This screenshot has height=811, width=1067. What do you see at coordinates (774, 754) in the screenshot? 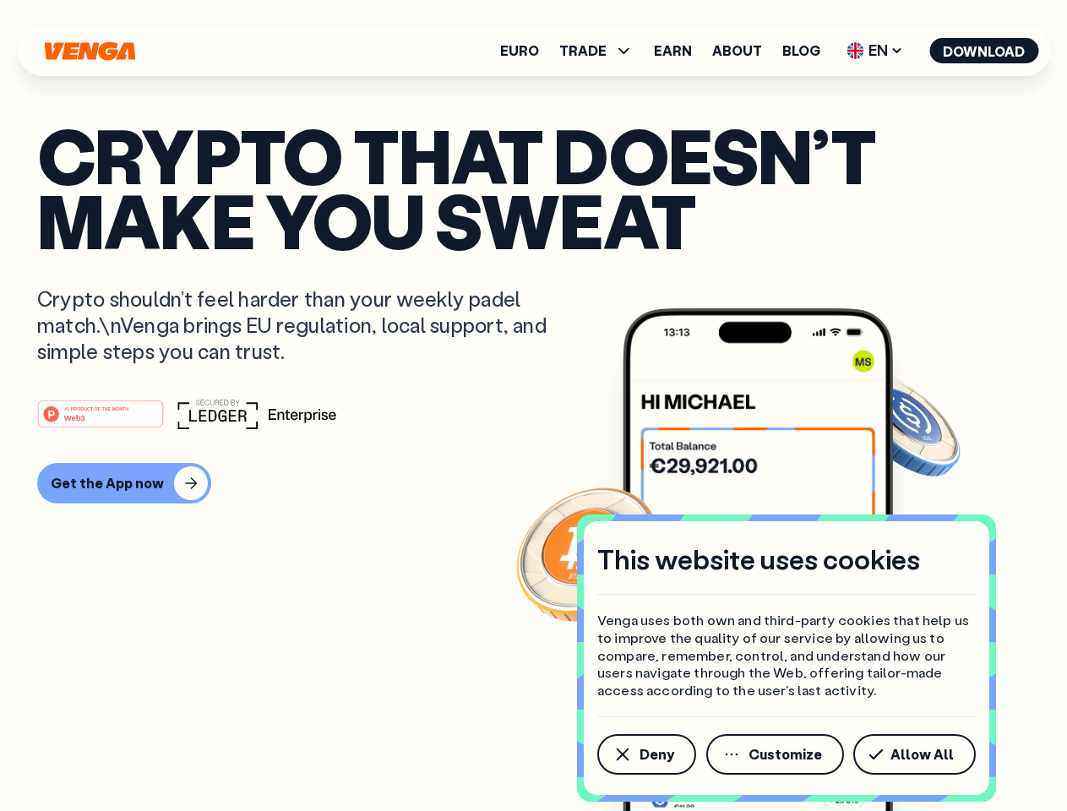
I see `button: Customize` at bounding box center [774, 754].